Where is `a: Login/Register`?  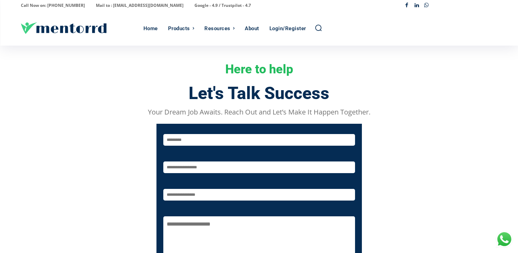 a: Login/Register is located at coordinates (287, 28).